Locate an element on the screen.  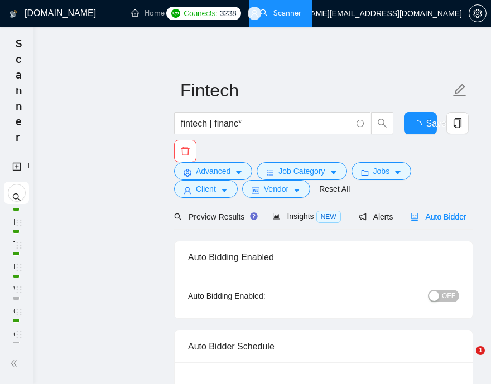
span: bars is located at coordinates (270, 172).